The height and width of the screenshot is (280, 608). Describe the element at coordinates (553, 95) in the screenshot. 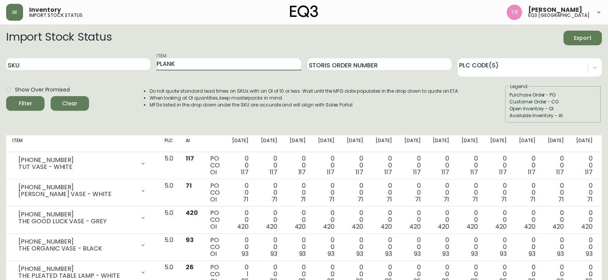

I see `div: Purchase Order - PO` at that location.